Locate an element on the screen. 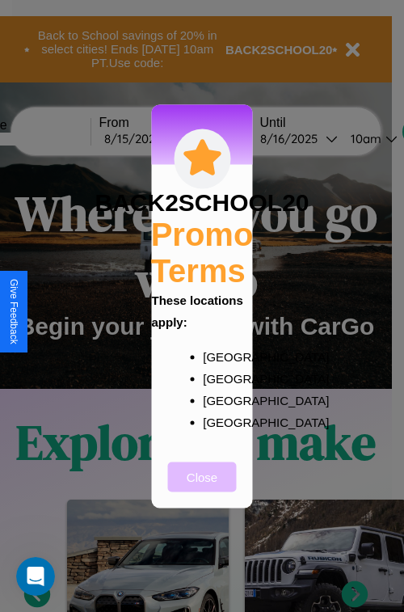 This screenshot has width=404, height=612. b: These locations apply: is located at coordinates (197, 310).